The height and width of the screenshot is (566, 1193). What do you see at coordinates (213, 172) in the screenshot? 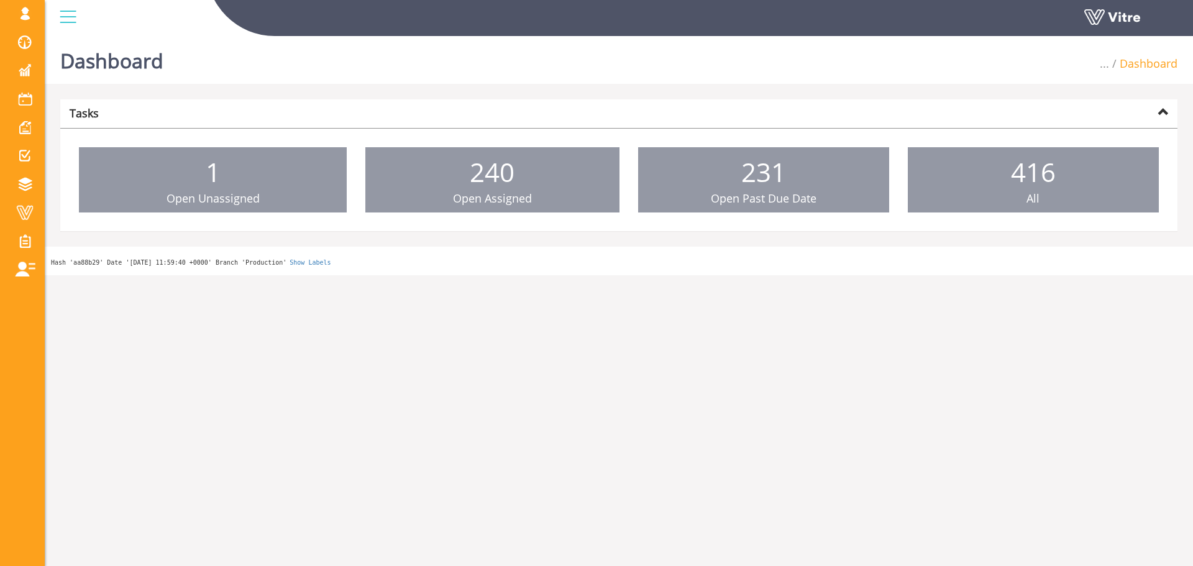
I see `span: 1` at bounding box center [213, 172].